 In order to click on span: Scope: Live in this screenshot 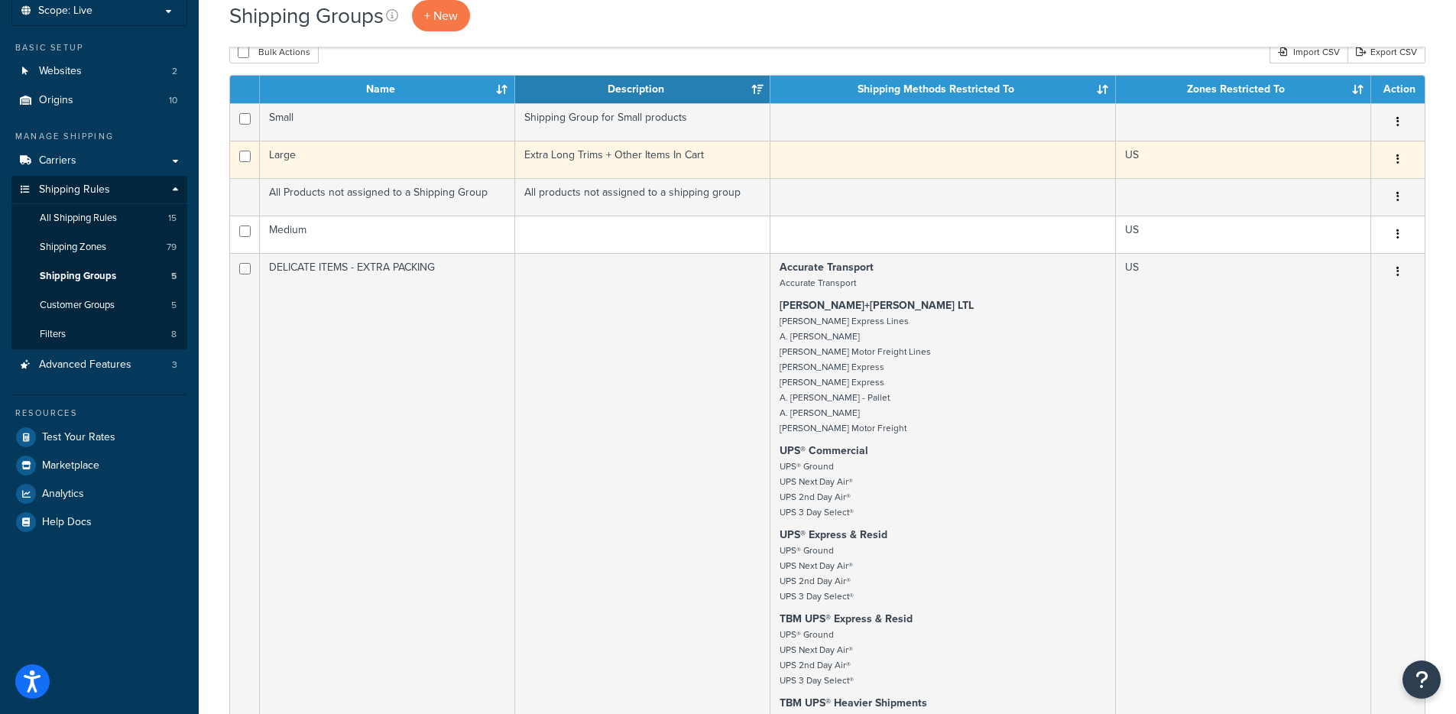, I will do `click(65, 11)`.